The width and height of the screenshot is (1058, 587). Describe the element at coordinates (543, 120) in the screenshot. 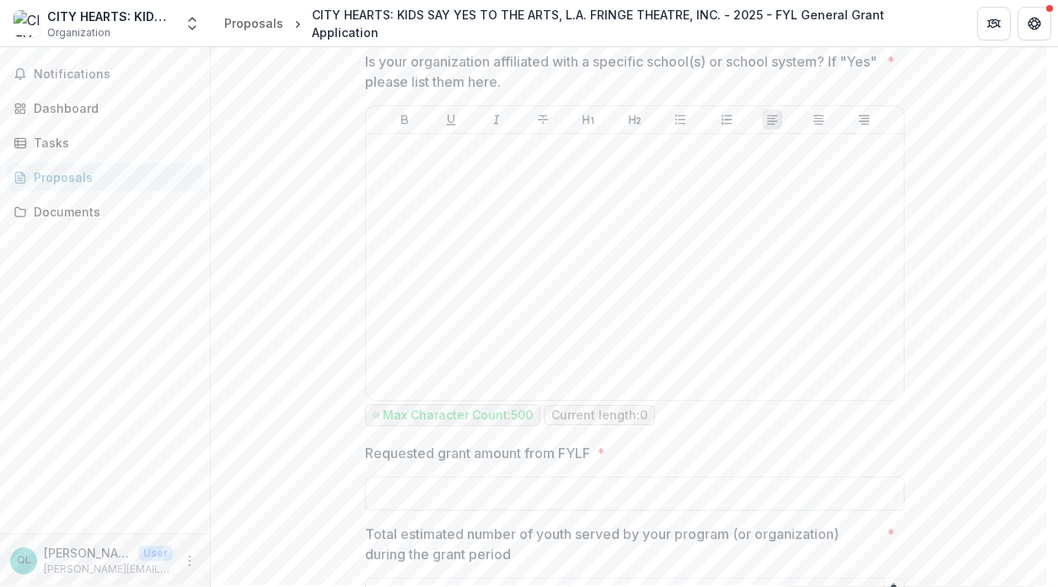

I see `button: Strike` at that location.